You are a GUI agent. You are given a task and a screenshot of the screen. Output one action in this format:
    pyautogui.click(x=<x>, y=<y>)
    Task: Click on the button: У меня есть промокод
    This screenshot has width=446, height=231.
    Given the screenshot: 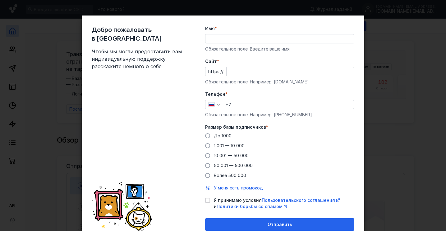 What is the action you would take?
    pyautogui.click(x=238, y=188)
    